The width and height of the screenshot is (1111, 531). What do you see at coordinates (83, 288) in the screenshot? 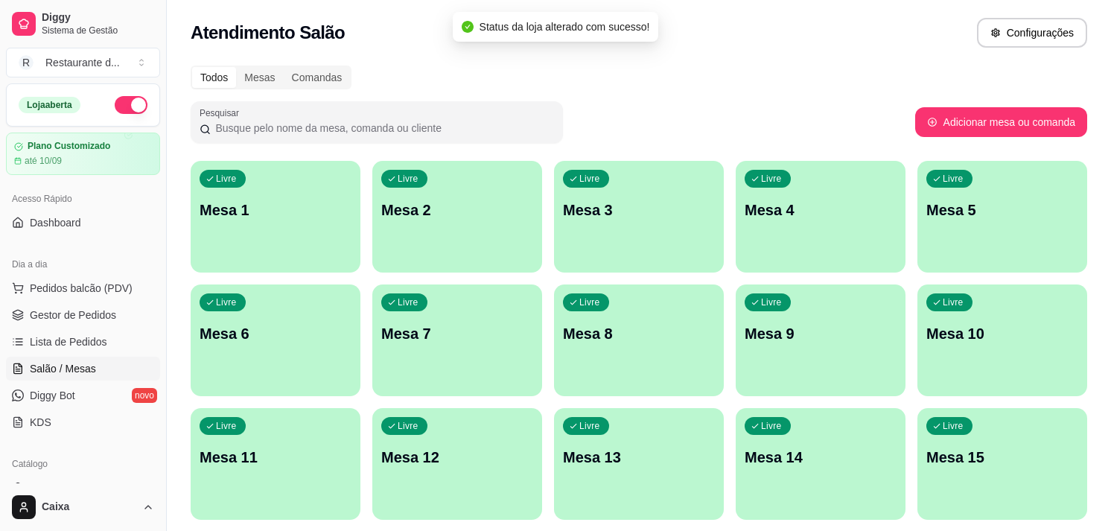
I see `button: Pedidos balcão (PDV)` at bounding box center [83, 288].